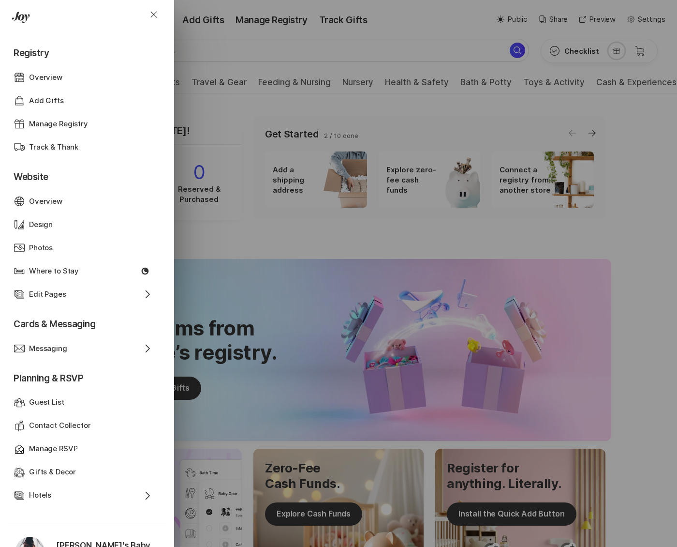 The width and height of the screenshot is (677, 547). What do you see at coordinates (60, 425) in the screenshot?
I see `p: Contact Collector` at bounding box center [60, 425].